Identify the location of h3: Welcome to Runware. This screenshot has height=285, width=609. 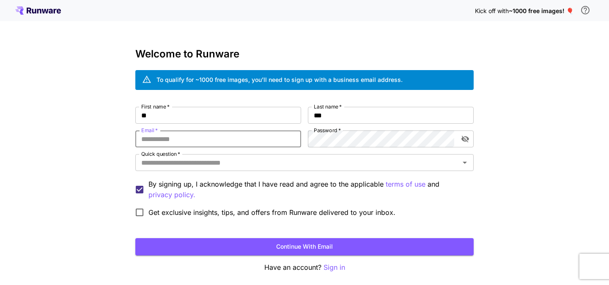
(304, 54).